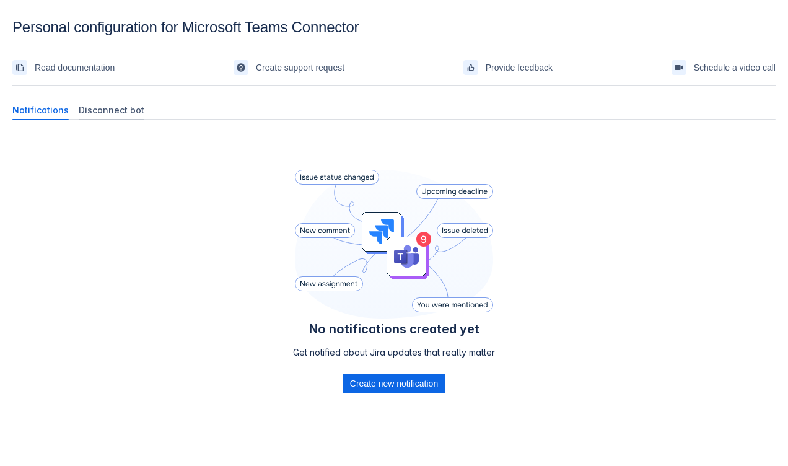  What do you see at coordinates (40, 110) in the screenshot?
I see `span: Notifications` at bounding box center [40, 110].